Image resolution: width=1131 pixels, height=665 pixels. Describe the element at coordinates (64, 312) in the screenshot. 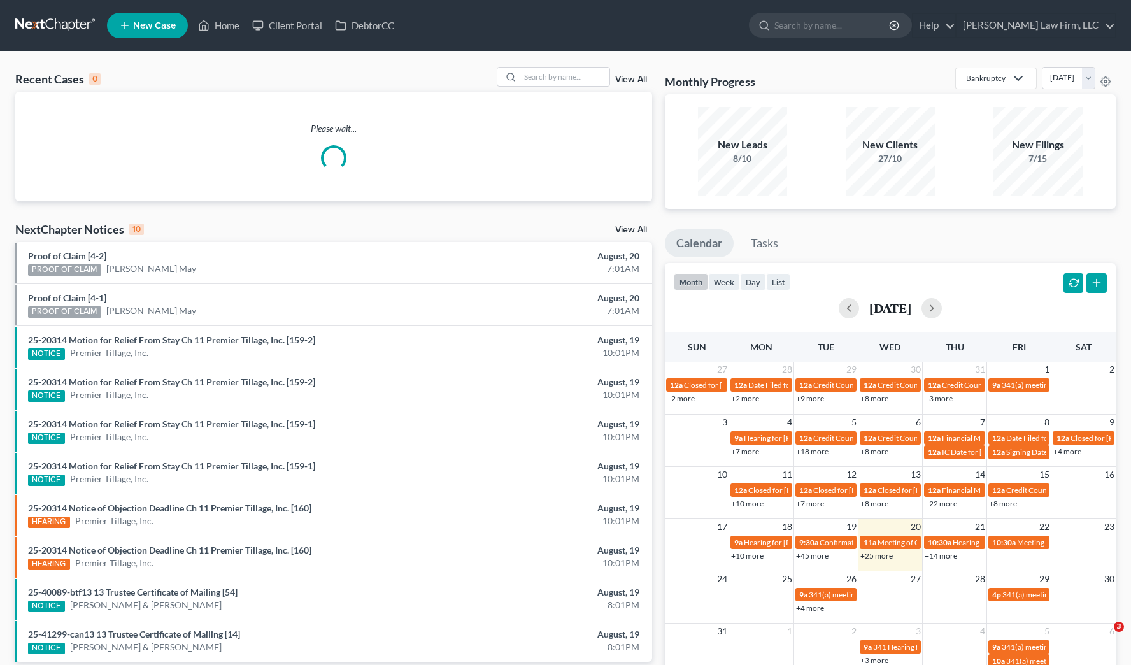

I see `div: PROOF OF CLAIM` at that location.